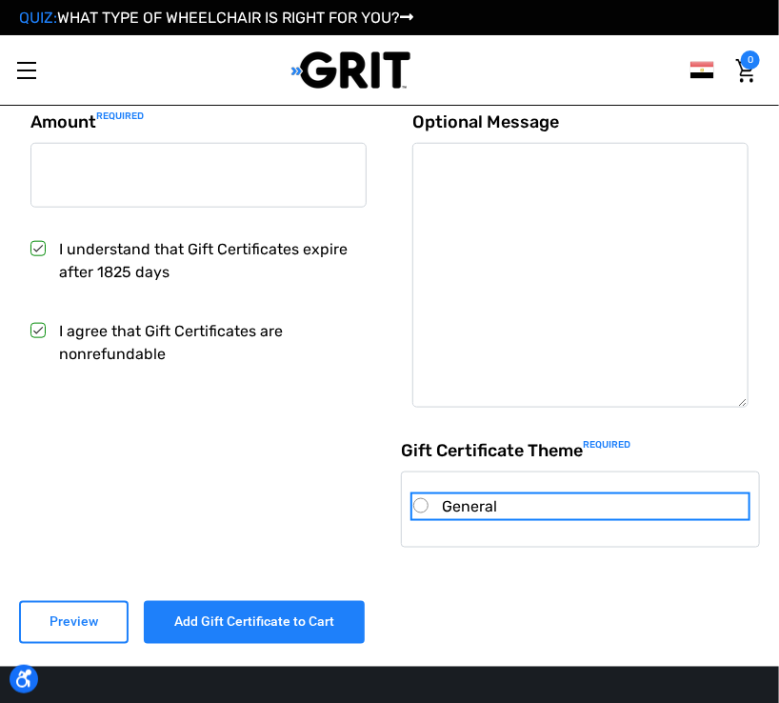 The width and height of the screenshot is (779, 703). What do you see at coordinates (746, 70) in the screenshot?
I see `img: Cart` at bounding box center [746, 70].